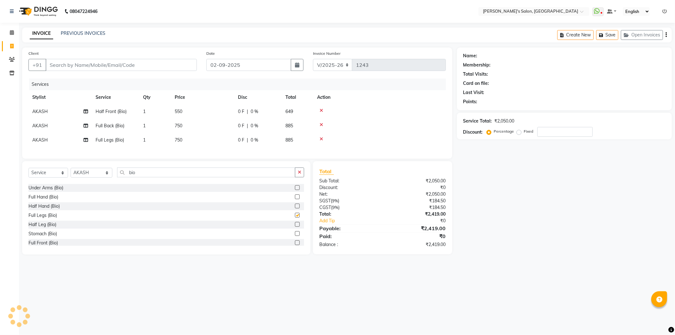  Describe the element at coordinates (477, 121) in the screenshot. I see `div: Service Total:` at that location.